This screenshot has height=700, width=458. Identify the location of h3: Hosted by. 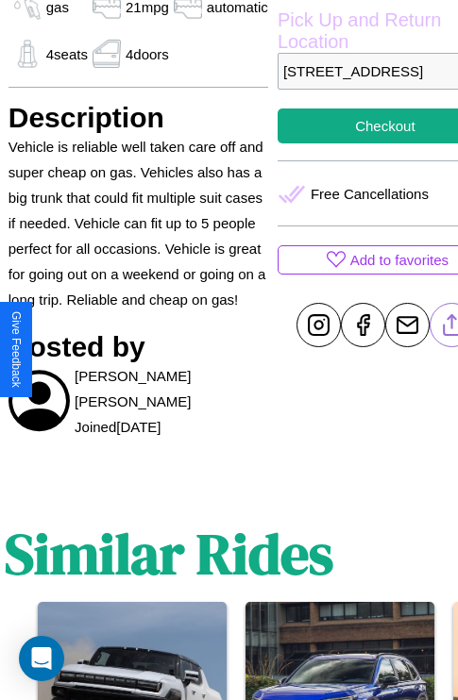
(138, 347).